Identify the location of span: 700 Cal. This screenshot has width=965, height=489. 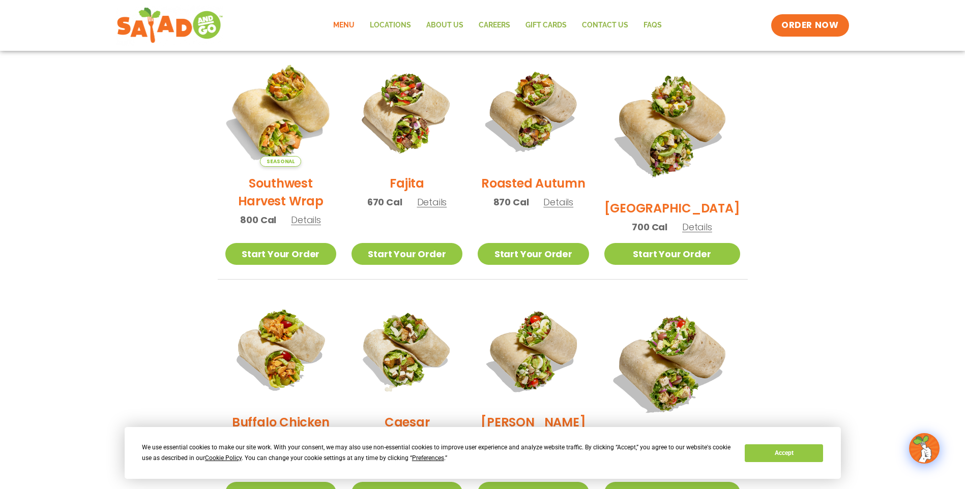
(649, 227).